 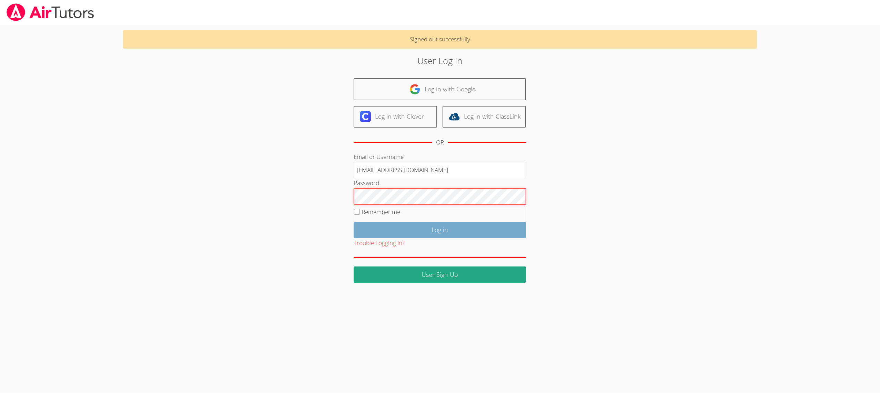 What do you see at coordinates (365, 116) in the screenshot?
I see `img: clever-logo-6eab21bc6e7a338710f1a6ff85c0baf02591cd810cc4098c63d3a4b26e2feb20.svg` at bounding box center [365, 116].